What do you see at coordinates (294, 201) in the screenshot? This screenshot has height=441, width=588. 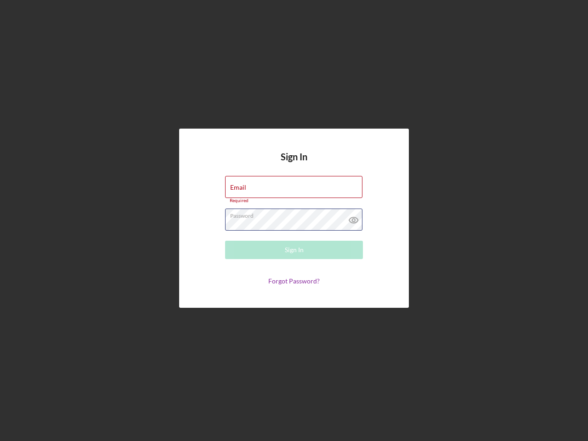 I see `div: Required` at bounding box center [294, 201].